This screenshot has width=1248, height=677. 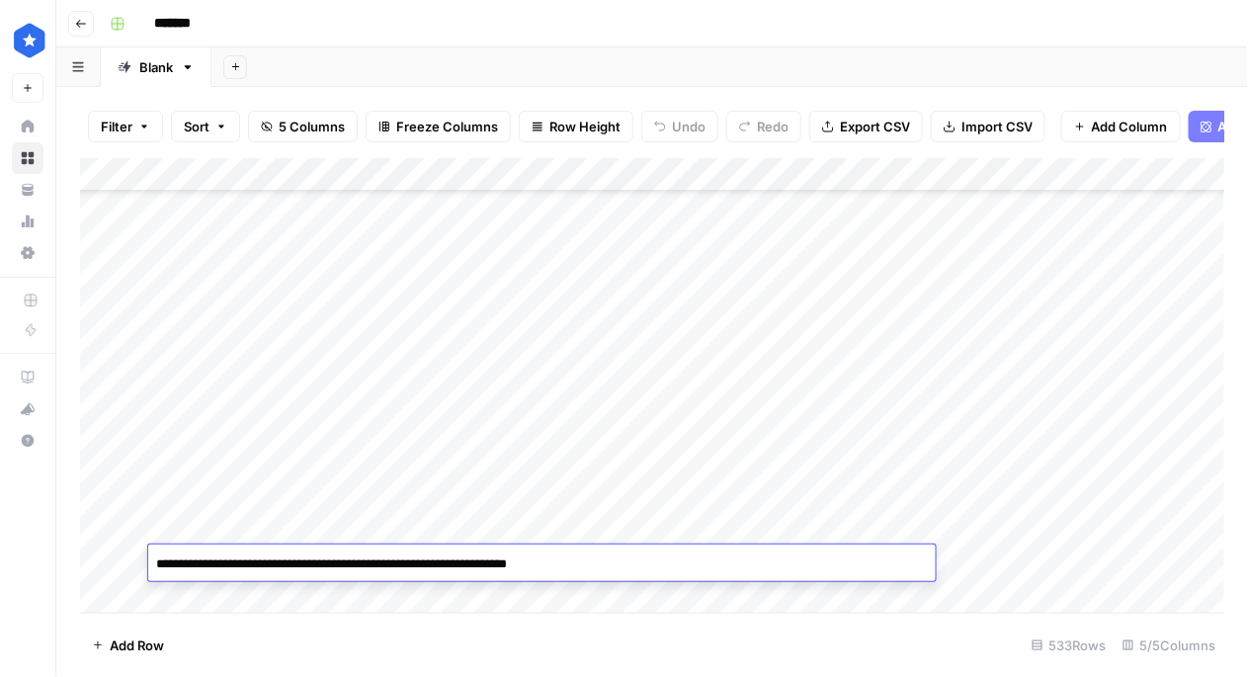 What do you see at coordinates (866, 127) in the screenshot?
I see `button: Export CSV` at bounding box center [866, 127].